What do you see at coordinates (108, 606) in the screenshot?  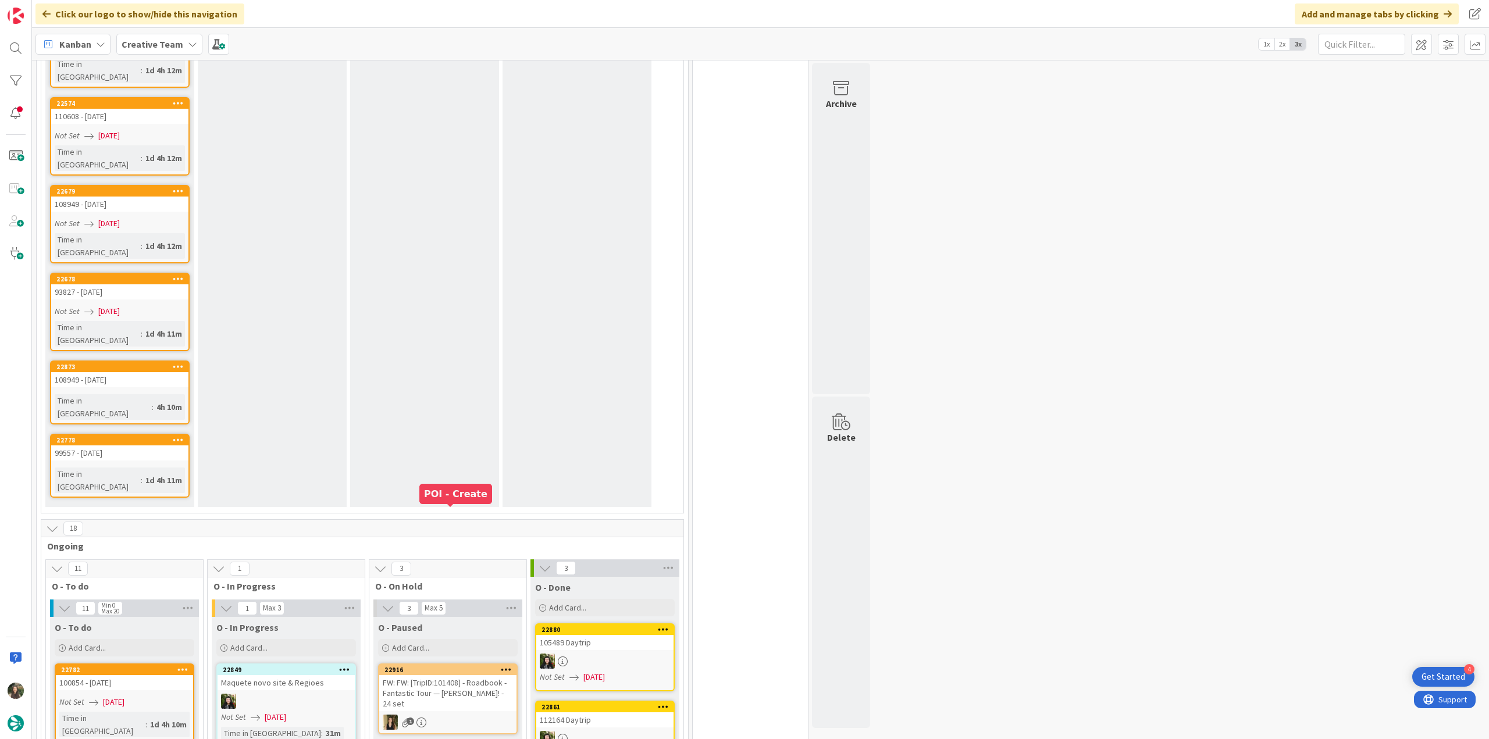 I see `div: Min 0` at bounding box center [108, 606].